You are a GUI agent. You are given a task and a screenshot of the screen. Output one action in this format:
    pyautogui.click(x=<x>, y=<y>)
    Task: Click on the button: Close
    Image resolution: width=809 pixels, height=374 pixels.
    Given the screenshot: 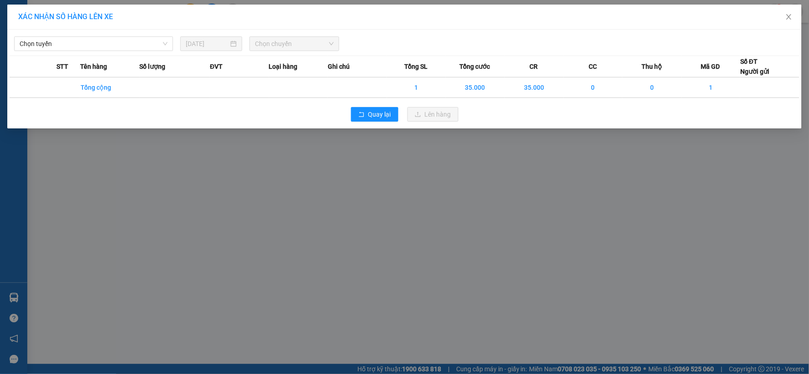 What is the action you would take?
    pyautogui.click(x=789, y=17)
    